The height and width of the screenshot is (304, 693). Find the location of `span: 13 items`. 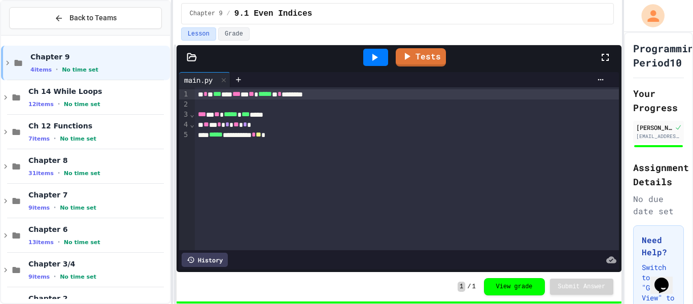

span: 13 items is located at coordinates (41, 242).